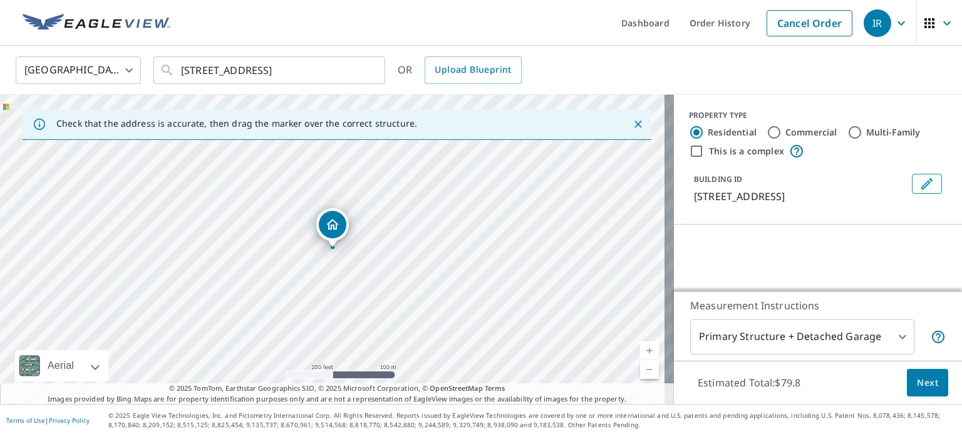  I want to click on label: This is a complex, so click(747, 151).